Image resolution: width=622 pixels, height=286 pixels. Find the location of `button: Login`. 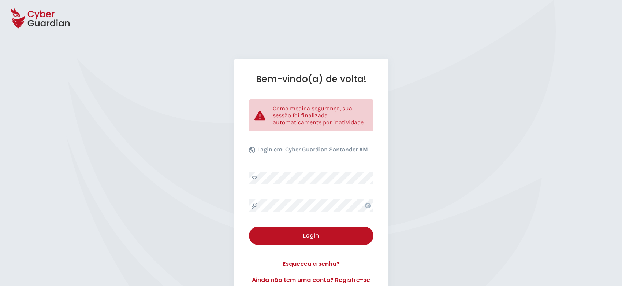

button: Login is located at coordinates (311, 236).